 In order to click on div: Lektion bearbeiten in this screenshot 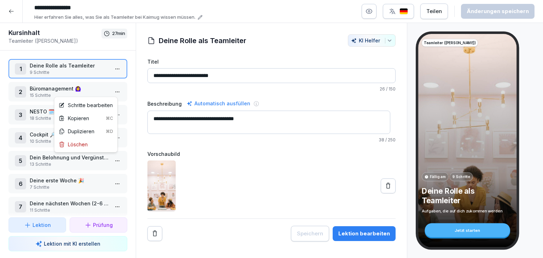, I will do `click(364, 234)`.